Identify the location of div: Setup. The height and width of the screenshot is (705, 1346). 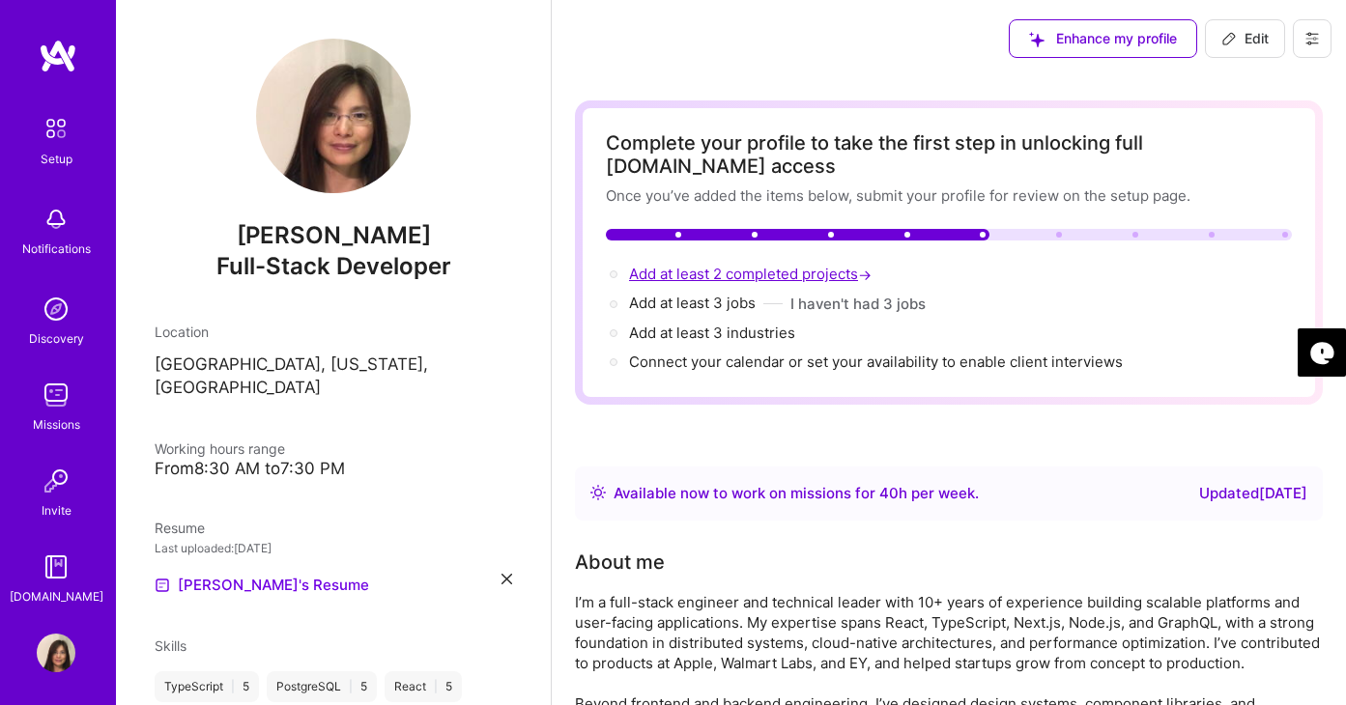
(56, 158).